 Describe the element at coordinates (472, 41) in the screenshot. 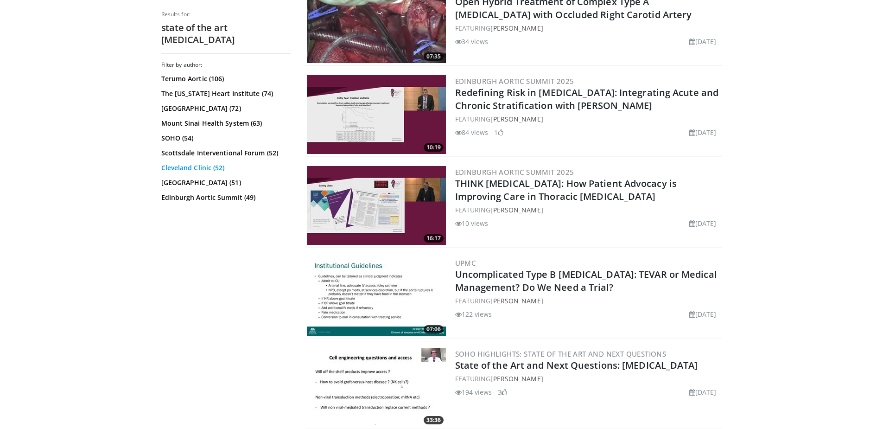

I see `li: 34 views` at that location.